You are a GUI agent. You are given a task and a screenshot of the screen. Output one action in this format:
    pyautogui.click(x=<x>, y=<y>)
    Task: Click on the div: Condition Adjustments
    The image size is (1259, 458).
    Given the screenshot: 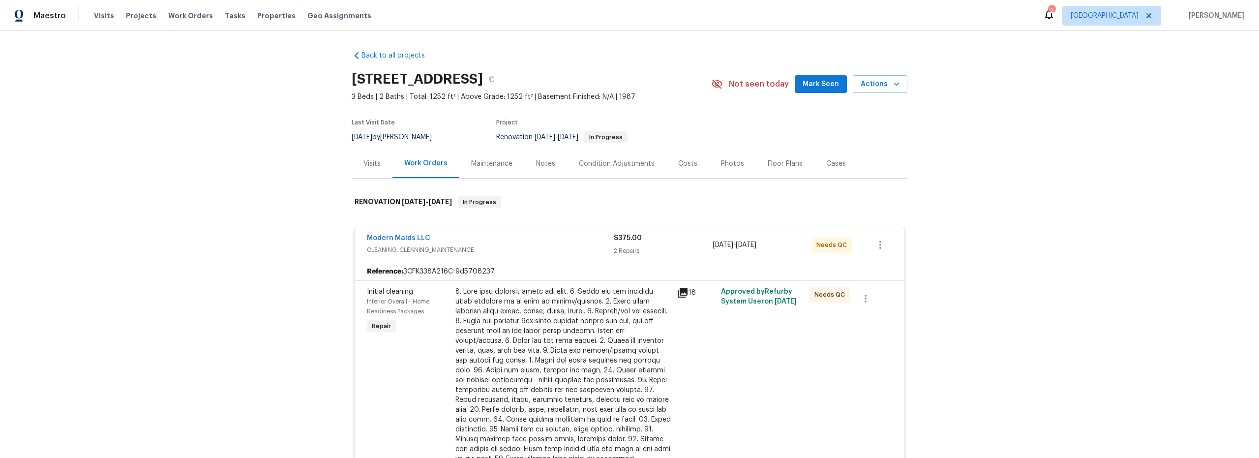 What is the action you would take?
    pyautogui.click(x=617, y=164)
    